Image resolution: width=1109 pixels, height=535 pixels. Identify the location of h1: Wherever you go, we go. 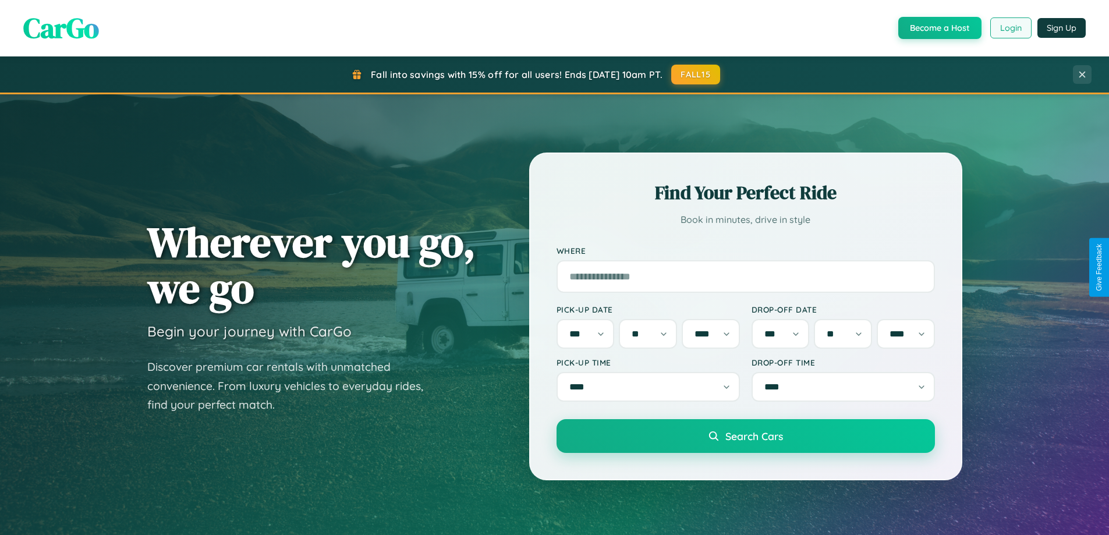
(311, 265).